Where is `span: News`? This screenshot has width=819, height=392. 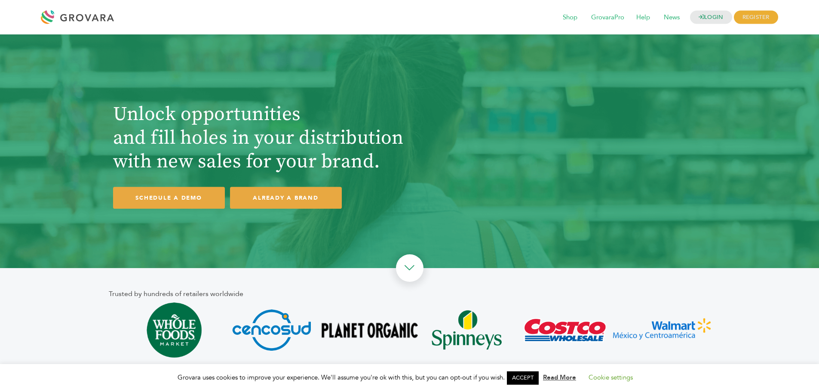
span: News is located at coordinates (672, 18).